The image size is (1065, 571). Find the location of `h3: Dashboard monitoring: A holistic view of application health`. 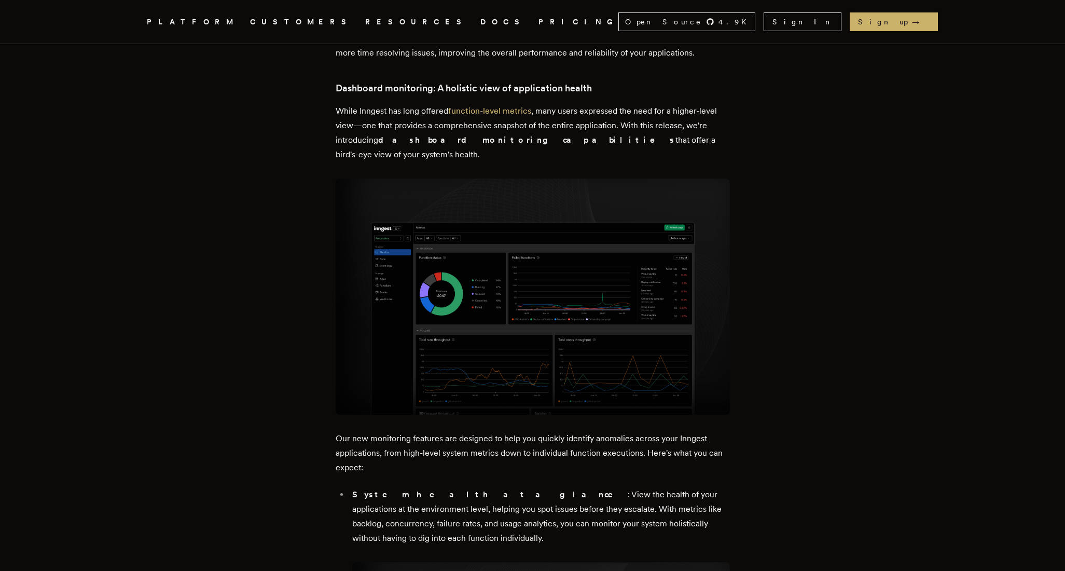

h3: Dashboard monitoring: A holistic view of application health is located at coordinates (533, 88).